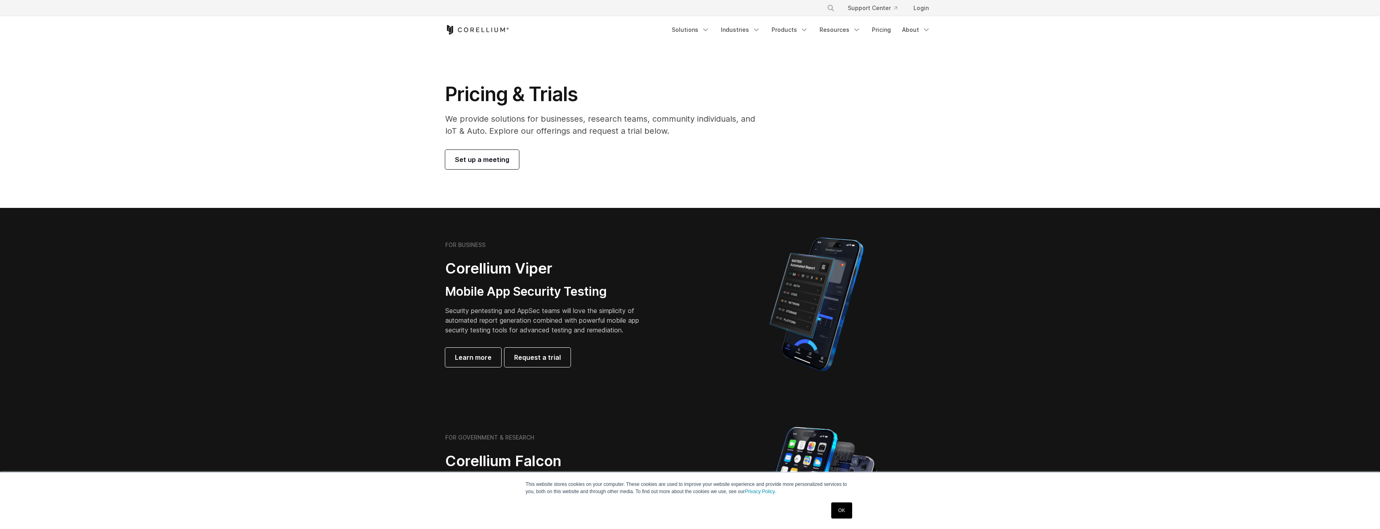 This screenshot has width=1380, height=529. I want to click on a: Solutions, so click(690, 30).